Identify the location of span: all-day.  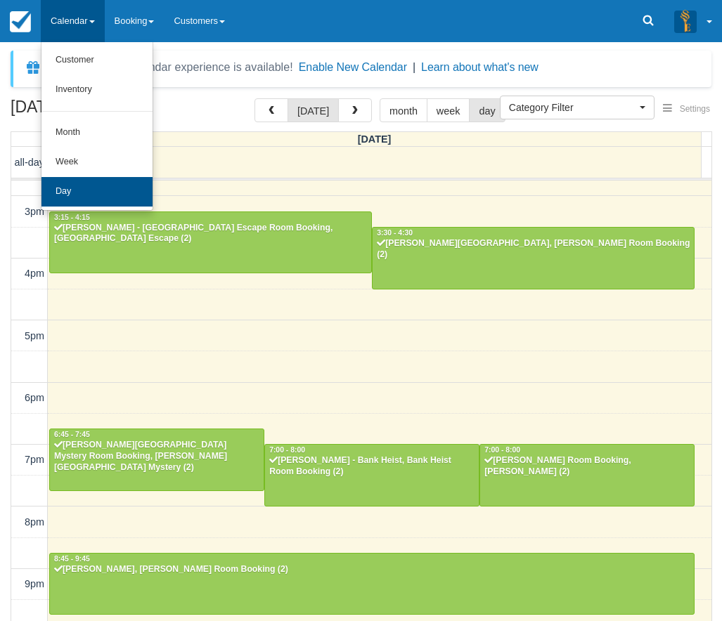
(30, 162).